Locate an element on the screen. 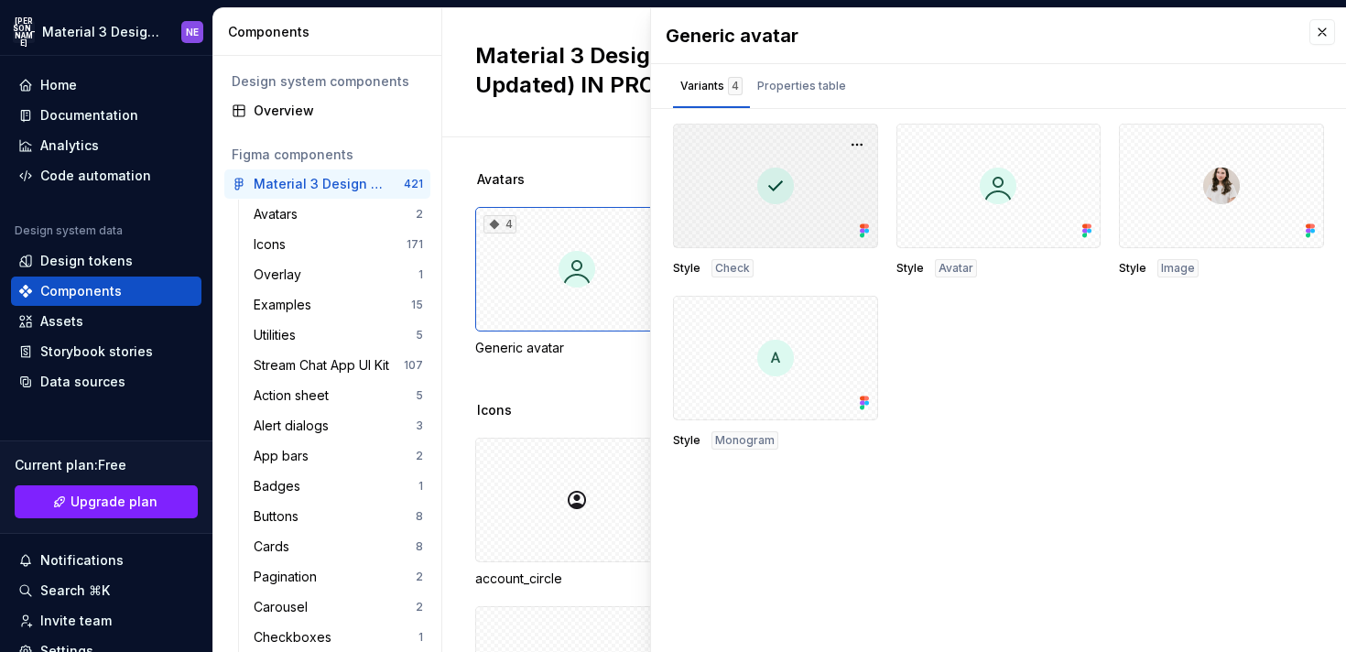  div: 3 is located at coordinates (419, 426).